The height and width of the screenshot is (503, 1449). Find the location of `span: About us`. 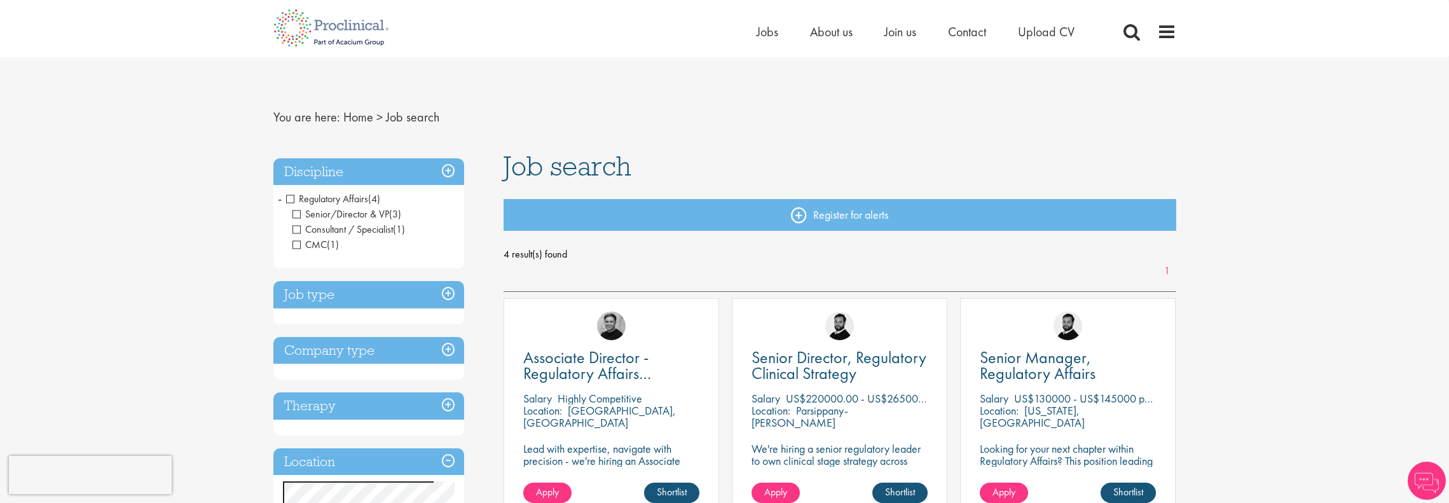

span: About us is located at coordinates (831, 32).